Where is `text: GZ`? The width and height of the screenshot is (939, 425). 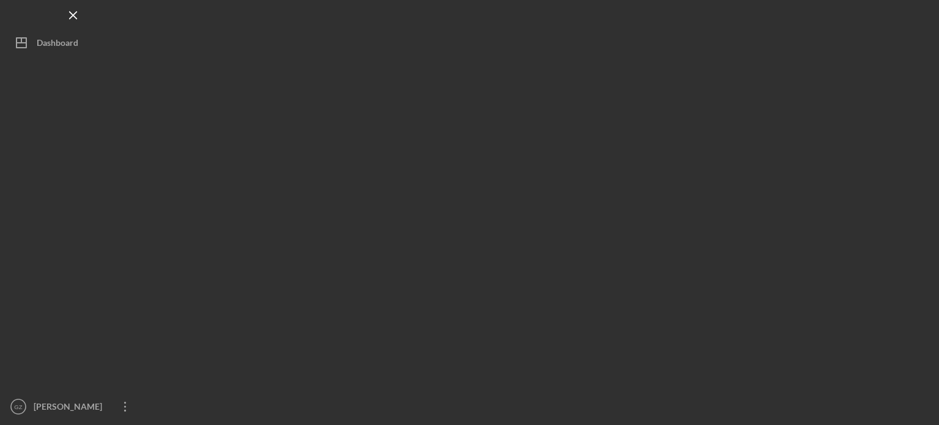 text: GZ is located at coordinates (18, 406).